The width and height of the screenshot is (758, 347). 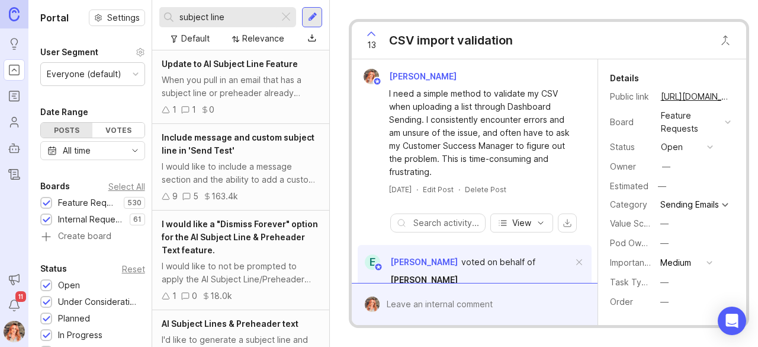 What do you see at coordinates (241, 273) in the screenshot?
I see `div: I would like to not be prompted to apply the AI Subject Line/Preheader Text options when I bring ...` at bounding box center [241, 273].